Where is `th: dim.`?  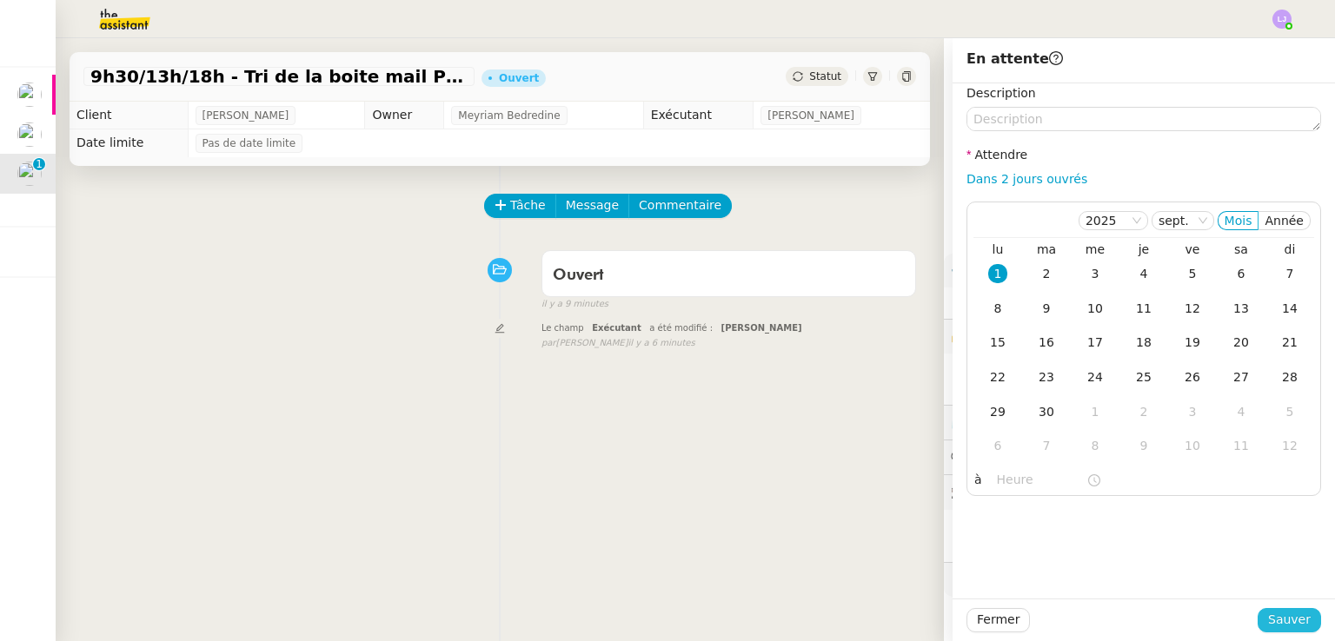
th: dim. is located at coordinates (1289, 249).